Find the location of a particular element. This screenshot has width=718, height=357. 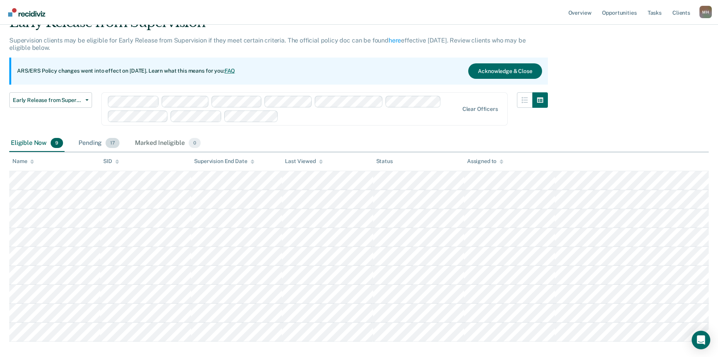

div: Open Intercom Messenger is located at coordinates (701, 340).